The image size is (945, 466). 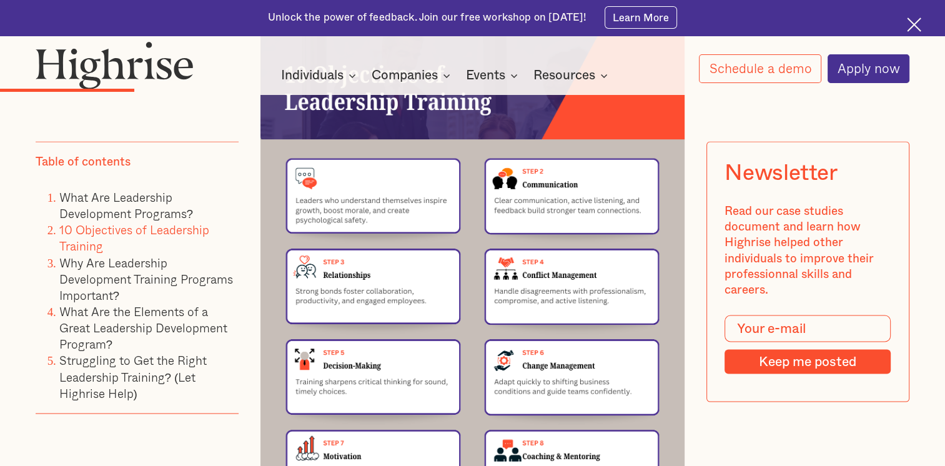 I want to click on div: Read our case studies document and learn how Highrise helped other individuals to improve their p..., so click(x=808, y=250).